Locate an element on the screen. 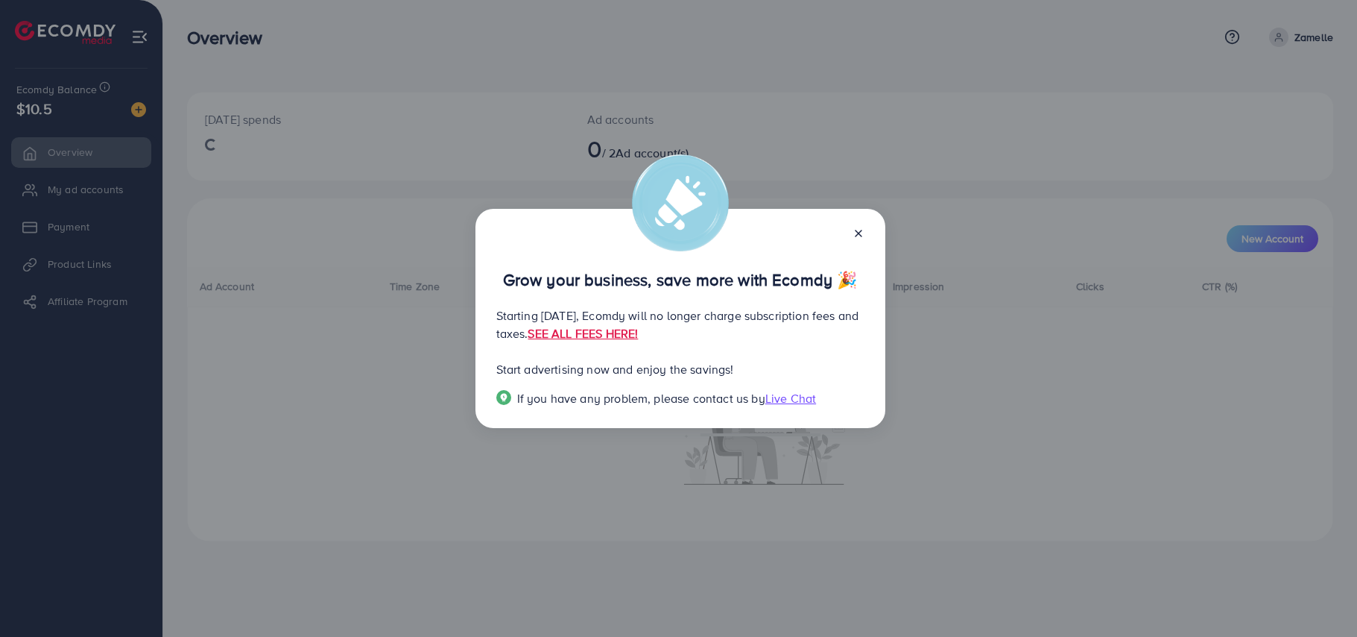  span: Live Chat is located at coordinates (791, 398).